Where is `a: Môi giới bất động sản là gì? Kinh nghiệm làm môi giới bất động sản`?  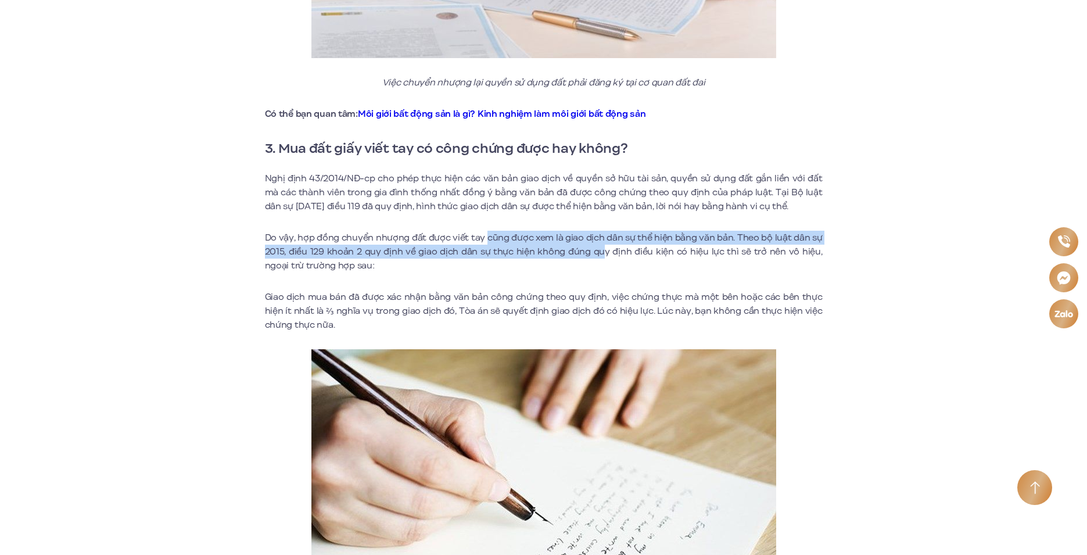
a: Môi giới bất động sản là gì? Kinh nghiệm làm môi giới bất động sản is located at coordinates (502, 114).